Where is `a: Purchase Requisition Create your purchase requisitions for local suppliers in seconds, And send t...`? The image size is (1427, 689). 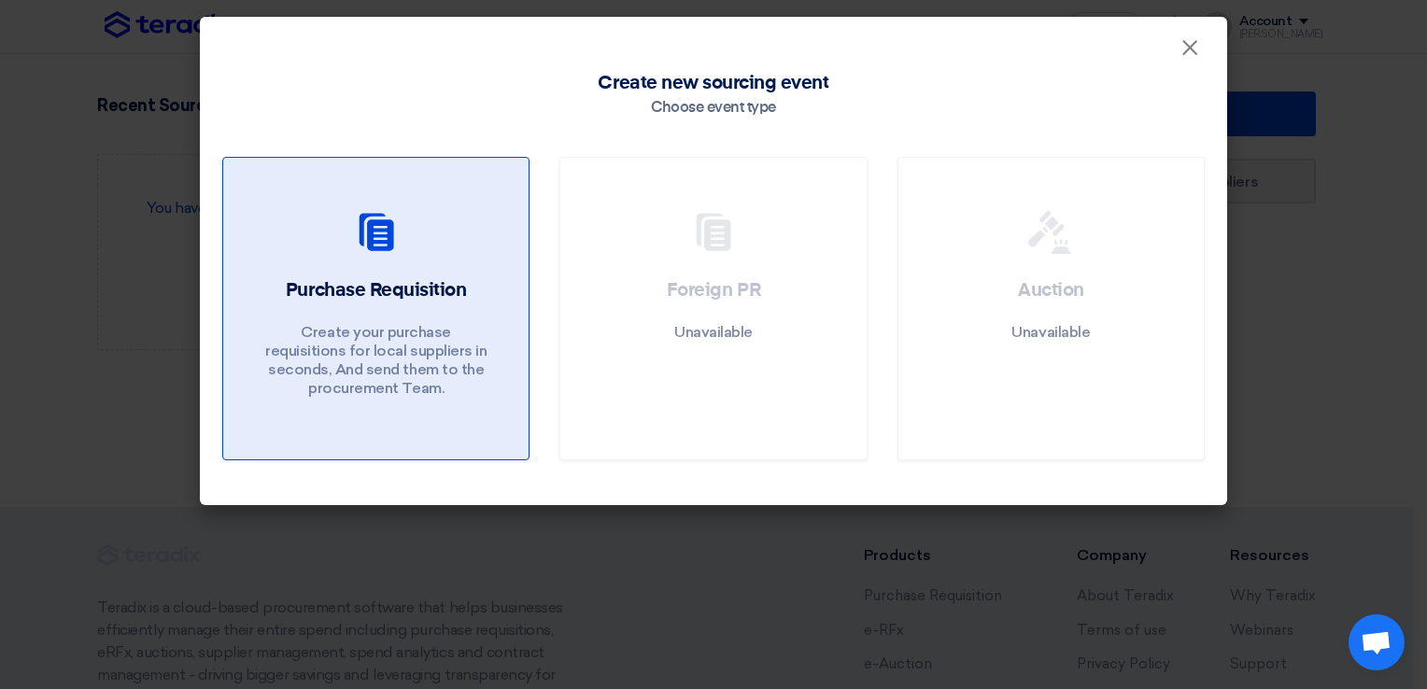 a: Purchase Requisition Create your purchase requisitions for local suppliers in seconds, And send t... is located at coordinates (376, 308).